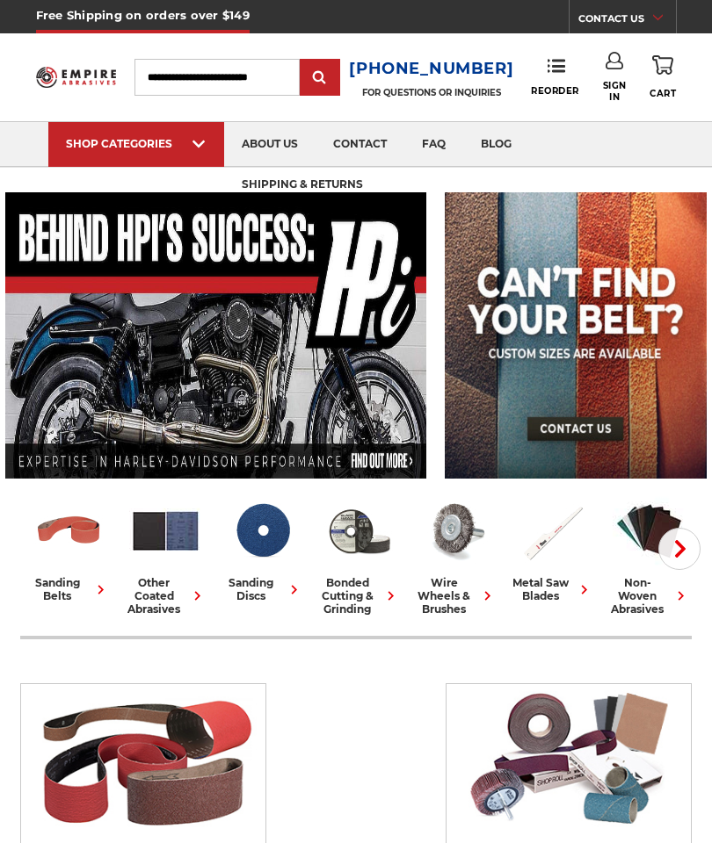 The width and height of the screenshot is (712, 843). Describe the element at coordinates (648, 596) in the screenshot. I see `div: non-woven abrasives` at that location.